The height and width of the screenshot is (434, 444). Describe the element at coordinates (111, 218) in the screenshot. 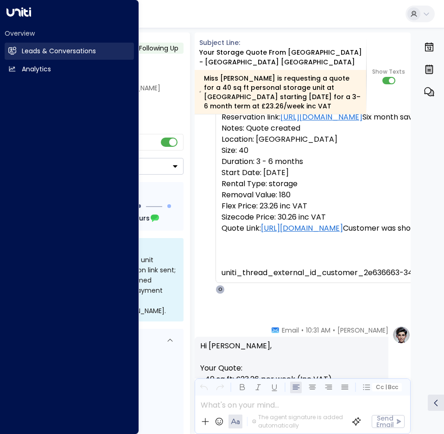

I see `div: Next Follow Up:` at that location.